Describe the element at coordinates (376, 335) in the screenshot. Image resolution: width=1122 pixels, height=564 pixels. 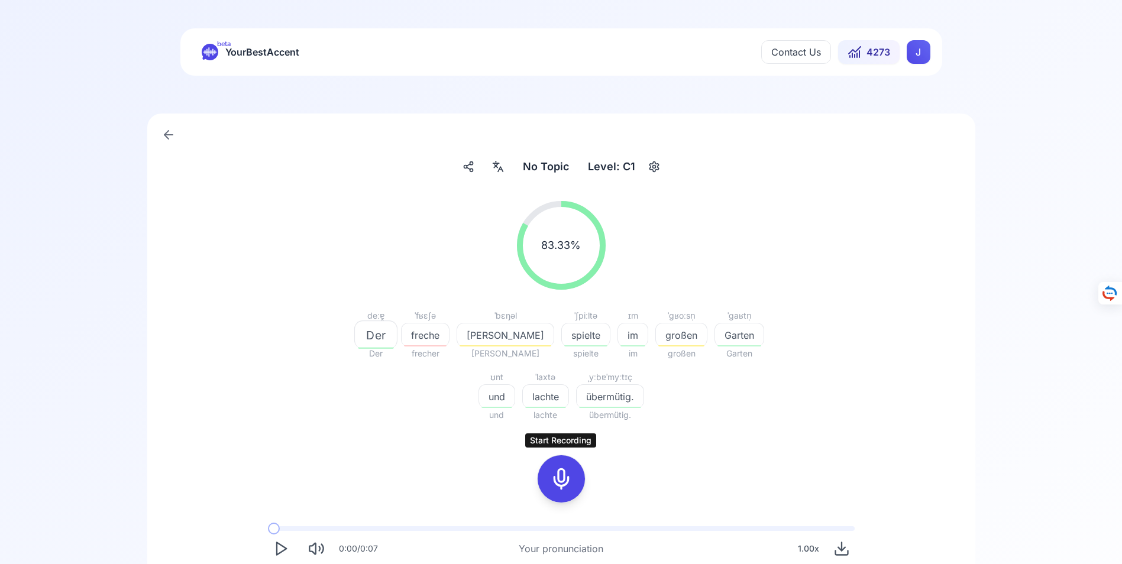
I see `button: Der` at that location.